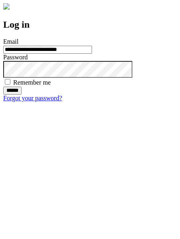 This screenshot has height=239, width=180. Describe the element at coordinates (11, 41) in the screenshot. I see `label: Email` at that location.